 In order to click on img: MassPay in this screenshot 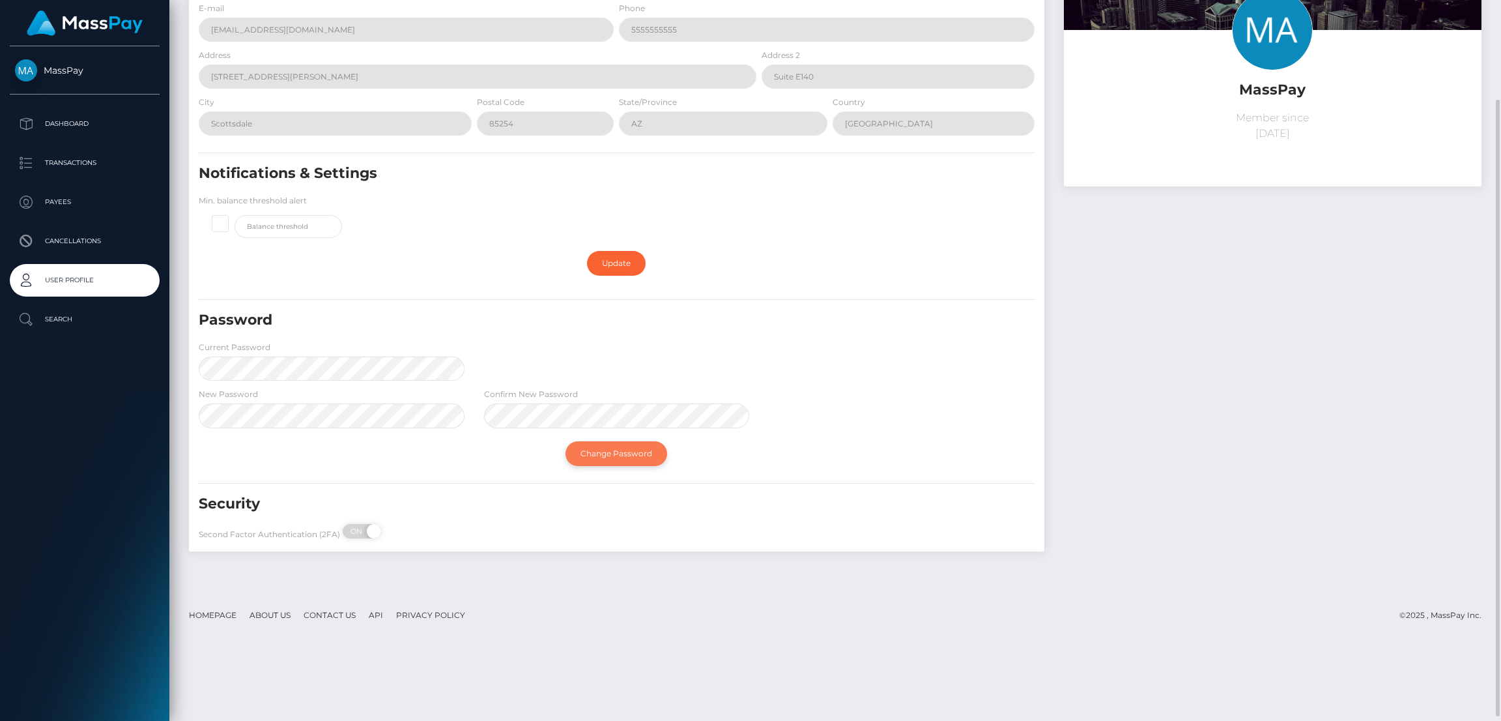, I will do `click(26, 70)`.